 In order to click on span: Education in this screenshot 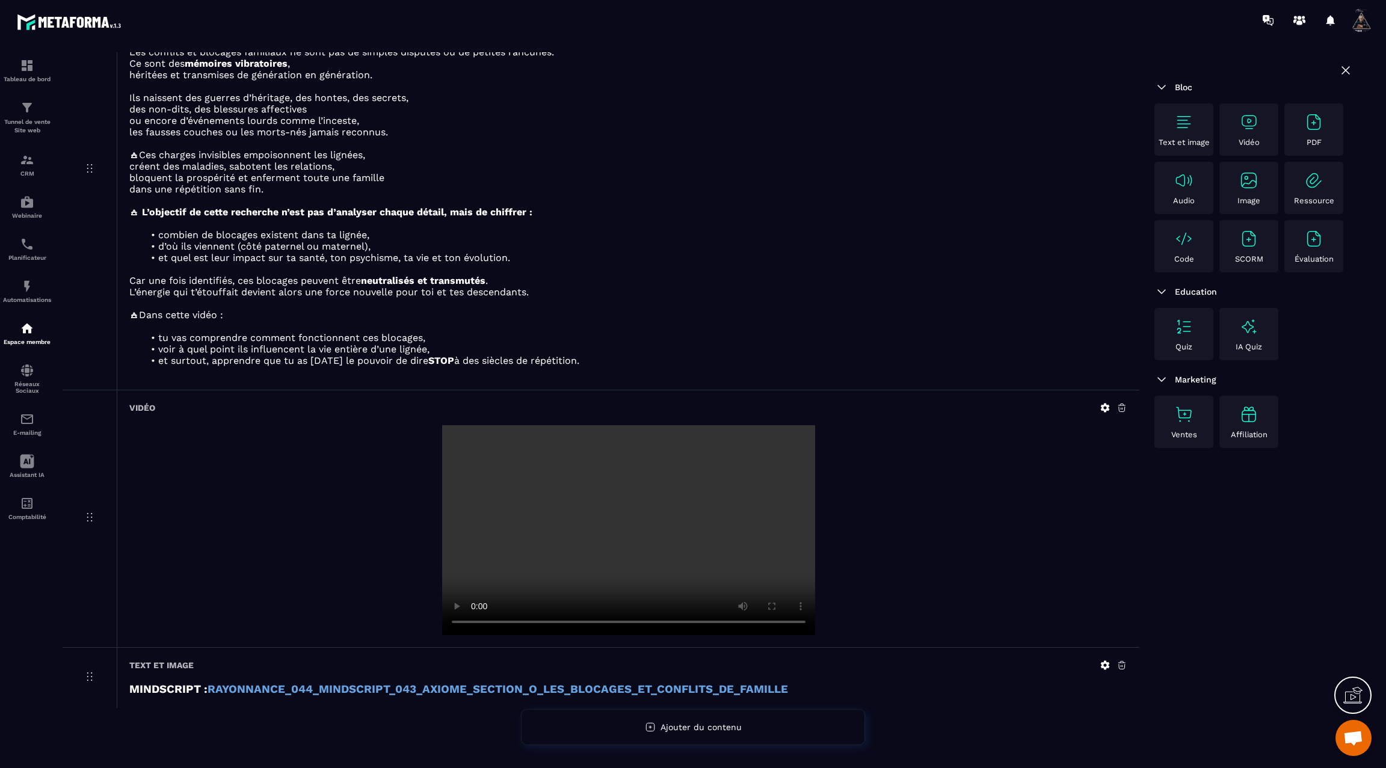, I will do `click(1196, 292)`.